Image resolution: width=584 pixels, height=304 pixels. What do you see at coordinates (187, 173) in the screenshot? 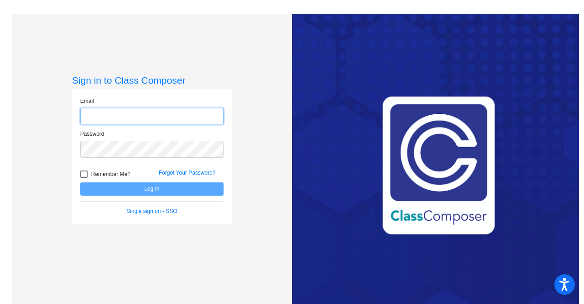
I see `a: Forgot Your Password?` at bounding box center [187, 173].